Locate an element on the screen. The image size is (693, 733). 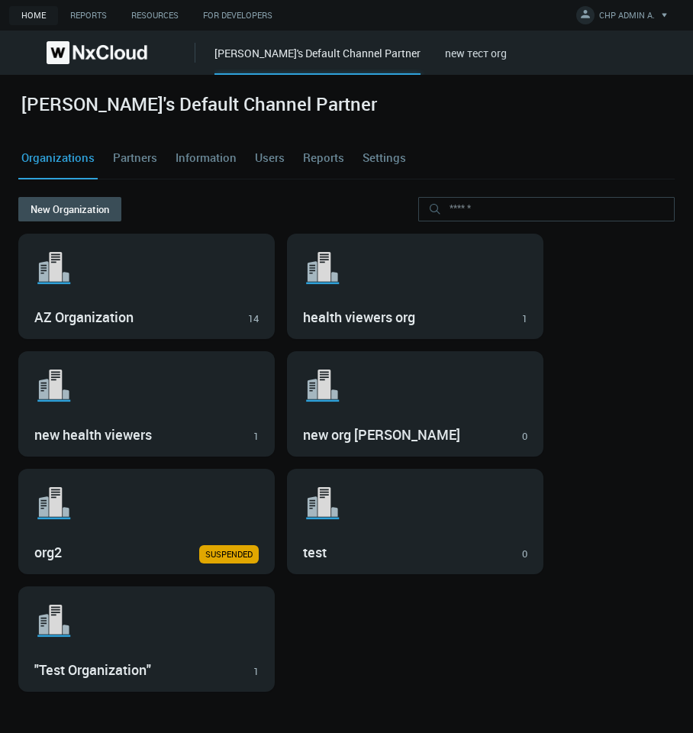
a: Resources is located at coordinates (155, 15).